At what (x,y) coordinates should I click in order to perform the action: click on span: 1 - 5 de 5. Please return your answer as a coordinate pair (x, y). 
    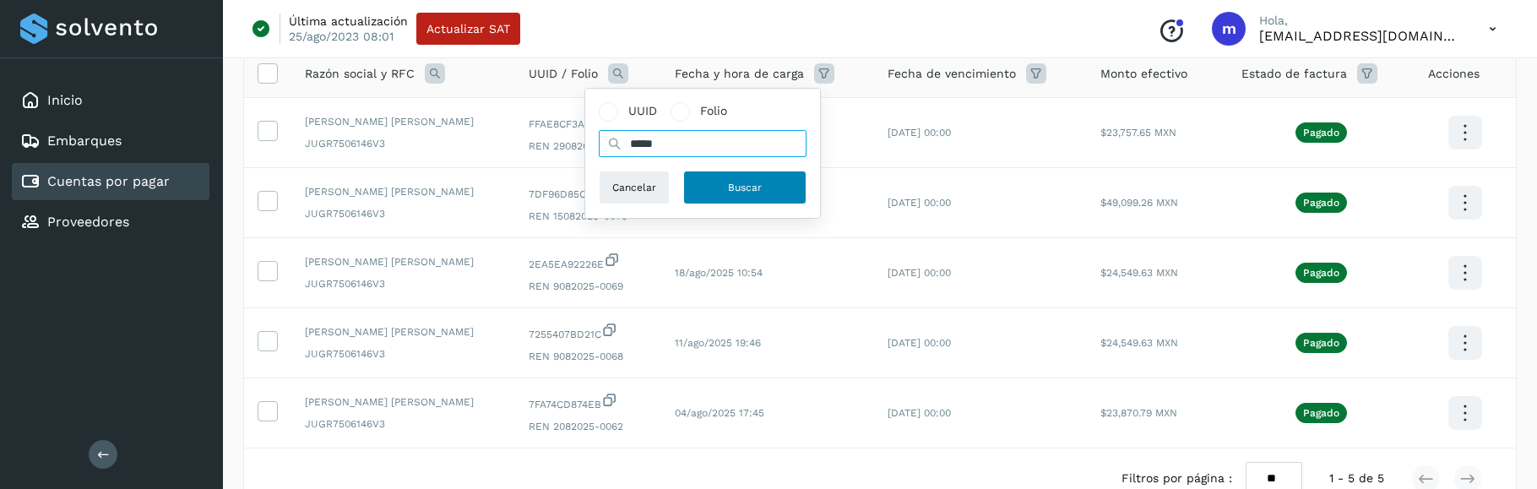
    Looking at the image, I should click on (1356, 478).